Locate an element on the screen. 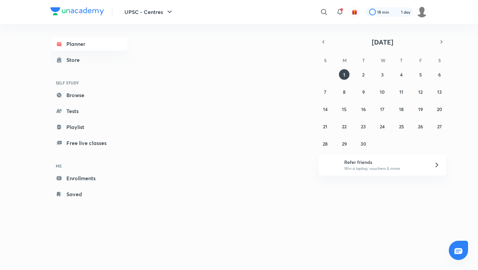 Image resolution: width=478 pixels, height=270 pixels. button: September 25, 2025 is located at coordinates (402, 126).